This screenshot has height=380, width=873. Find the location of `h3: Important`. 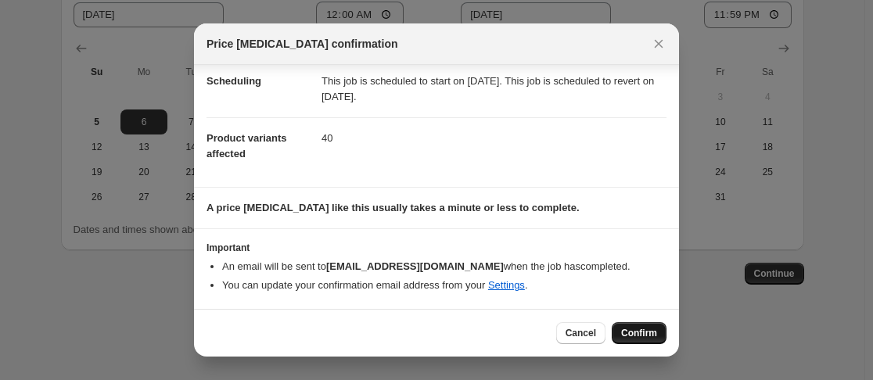

h3: Important is located at coordinates (437, 248).